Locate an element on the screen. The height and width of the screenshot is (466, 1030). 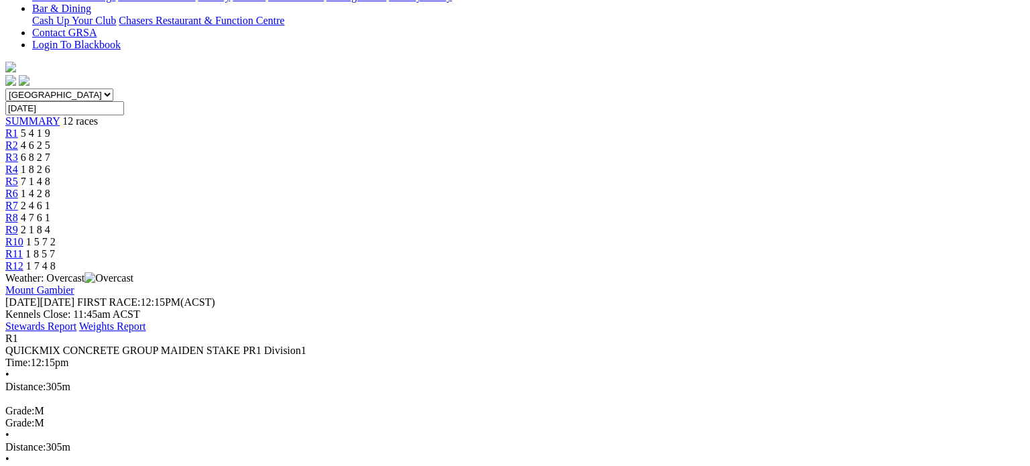
a: Weights Report is located at coordinates (113, 326).